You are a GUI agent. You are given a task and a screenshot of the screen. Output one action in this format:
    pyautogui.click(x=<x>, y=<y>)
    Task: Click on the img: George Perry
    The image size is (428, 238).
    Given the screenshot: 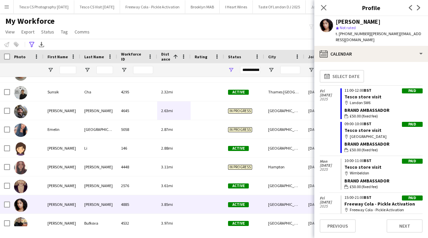 What is the action you would take?
    pyautogui.click(x=21, y=111)
    